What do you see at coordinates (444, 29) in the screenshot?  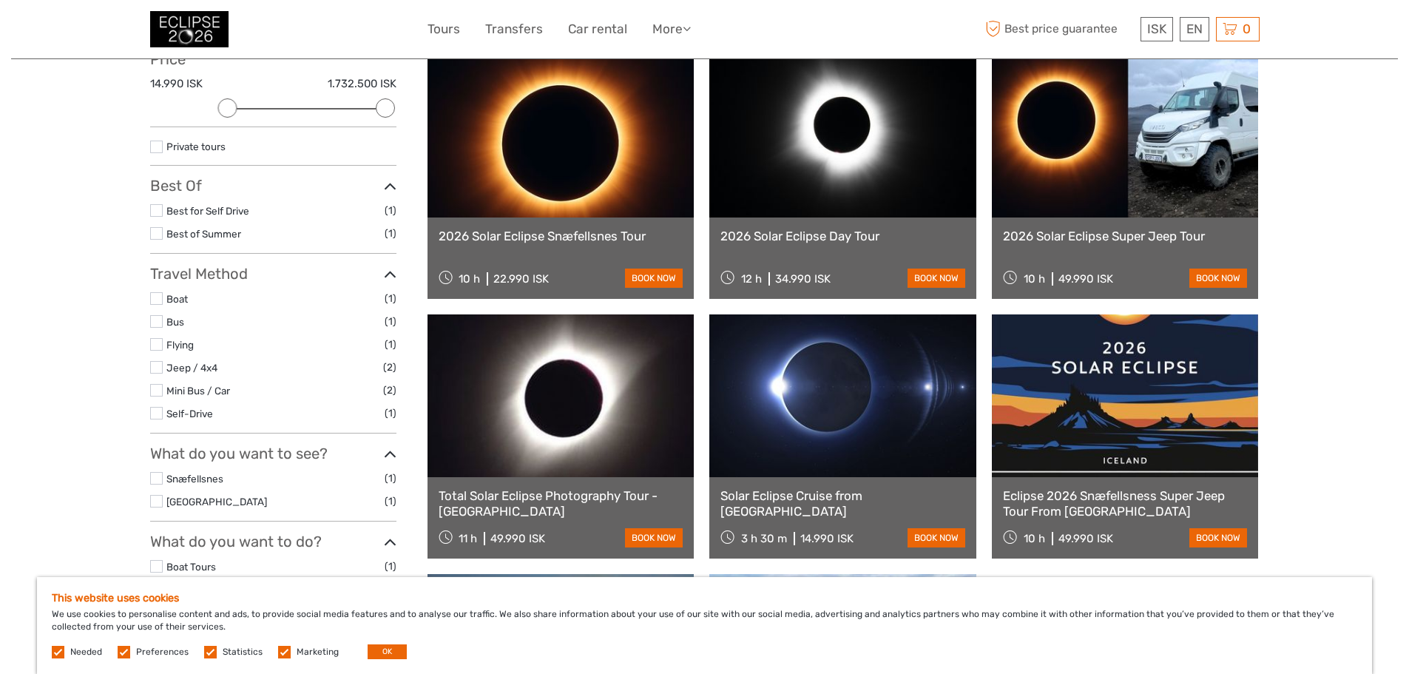 I see `a: Tours` at bounding box center [444, 29].